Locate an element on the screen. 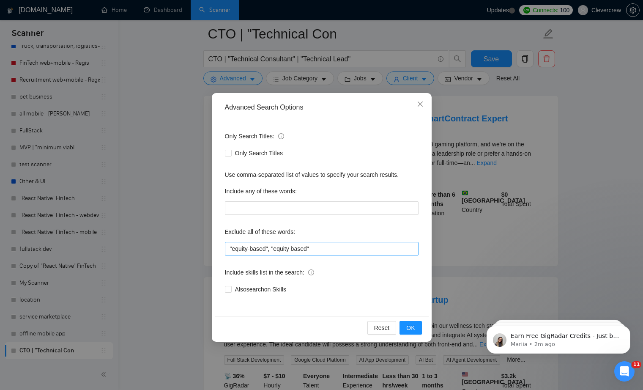 This screenshot has width=643, height=390. button: OK is located at coordinates (410, 327).